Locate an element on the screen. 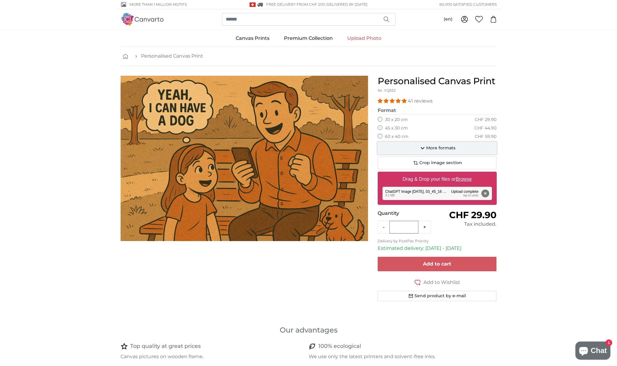  span: 4.98 stars is located at coordinates (393, 101).